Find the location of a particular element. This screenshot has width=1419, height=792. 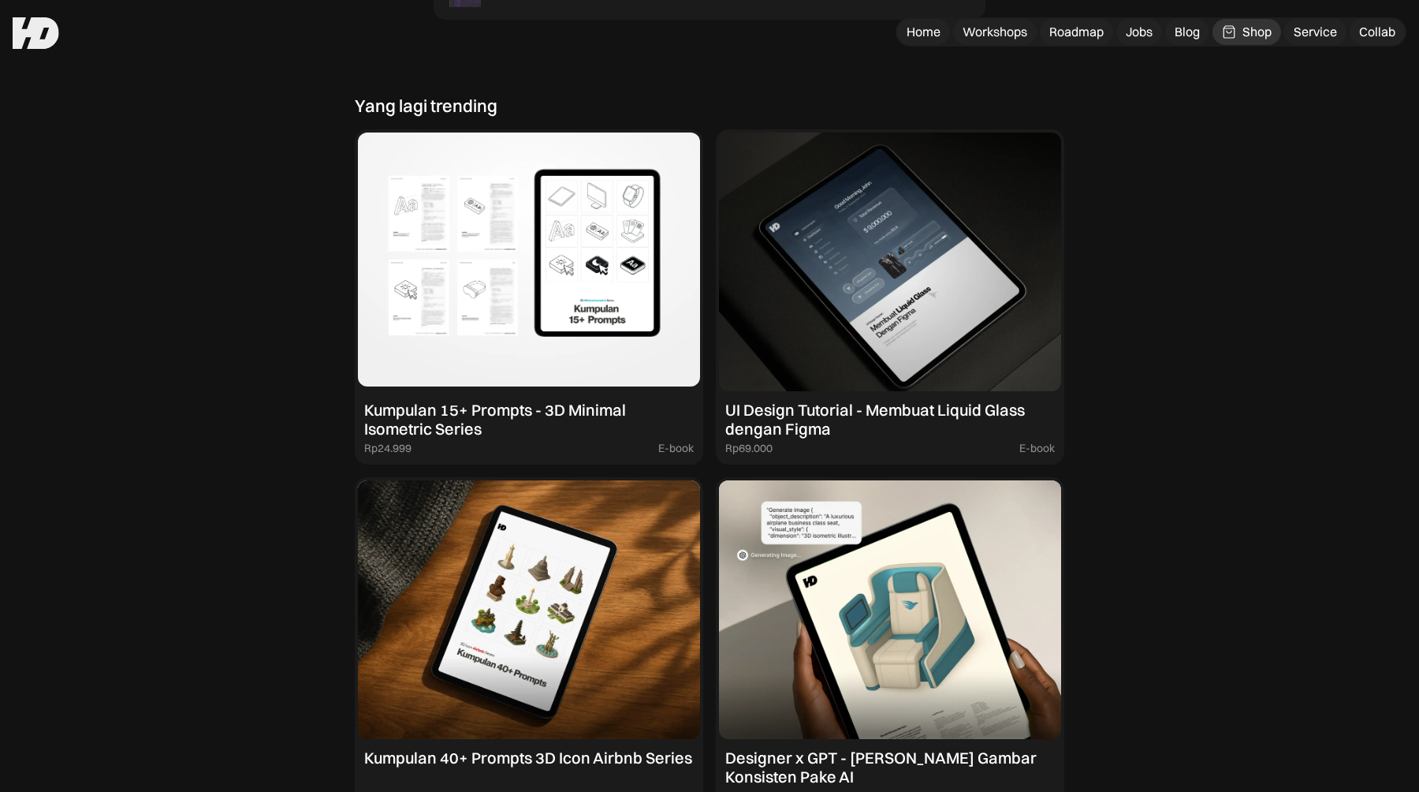

div: Service is located at coordinates (1315, 32).